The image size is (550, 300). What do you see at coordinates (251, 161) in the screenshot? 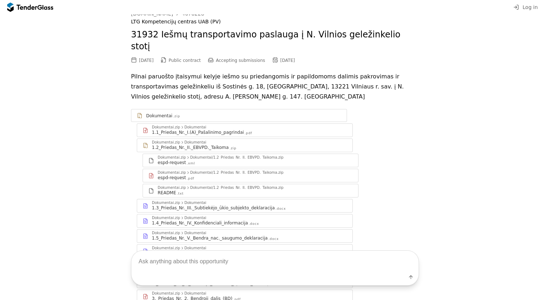
I see `a: Dokumentai.zipDokumentai/1.2_Priedas_Nr._II._EBVPD._Taikoma.zipespd-request.xml` at bounding box center [251, 161].